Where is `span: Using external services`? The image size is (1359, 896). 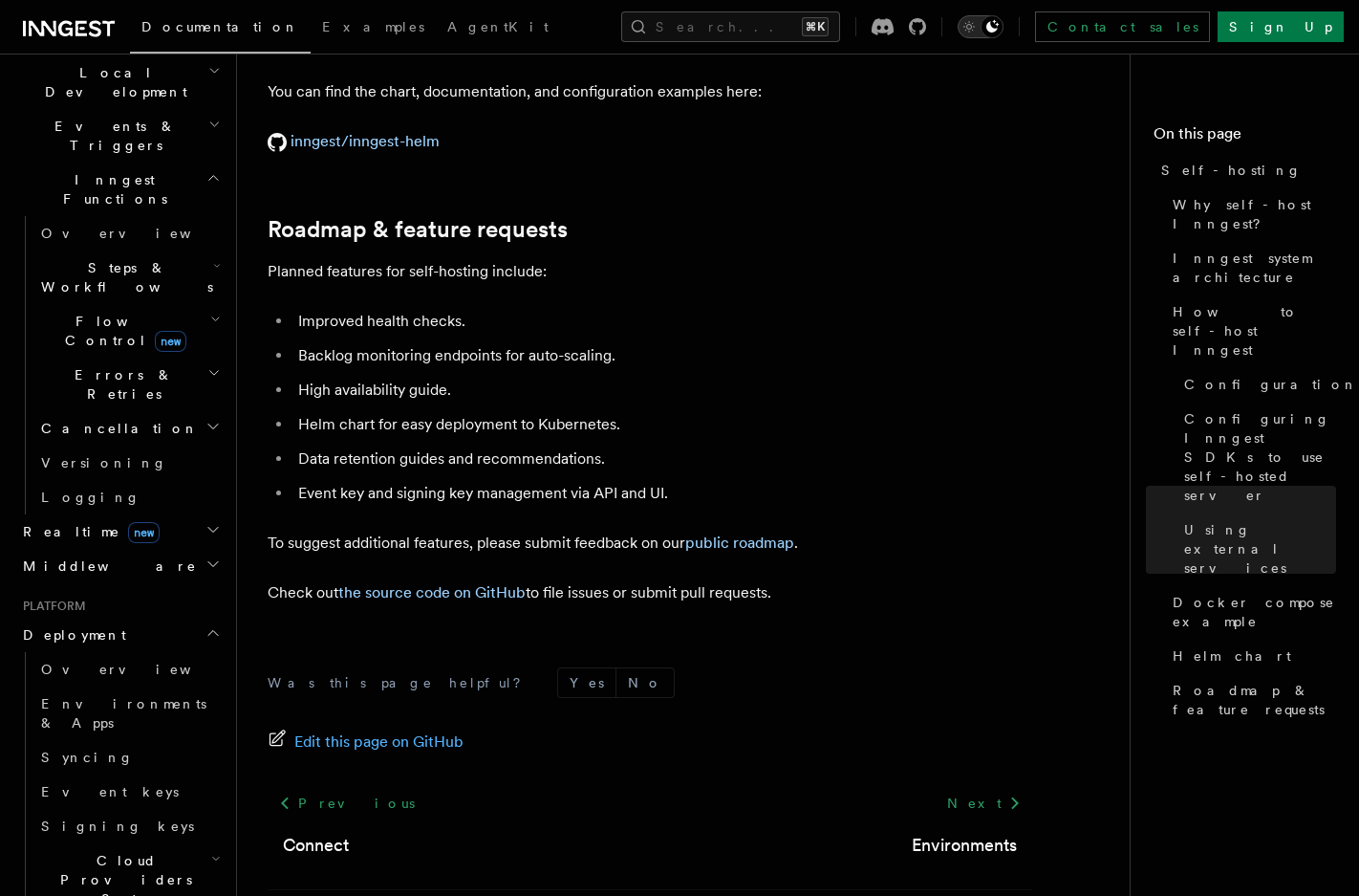 span: Using external services is located at coordinates (1260, 549).